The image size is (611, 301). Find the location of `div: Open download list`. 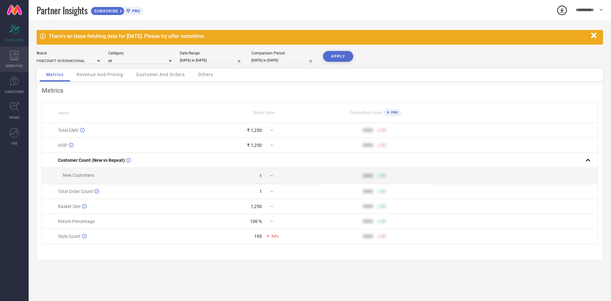

div: Open download list is located at coordinates (562, 10).